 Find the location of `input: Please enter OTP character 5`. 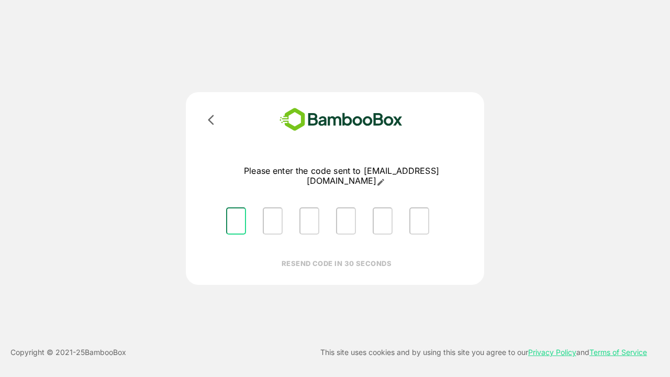

input: Please enter OTP character 5 is located at coordinates (383, 221).